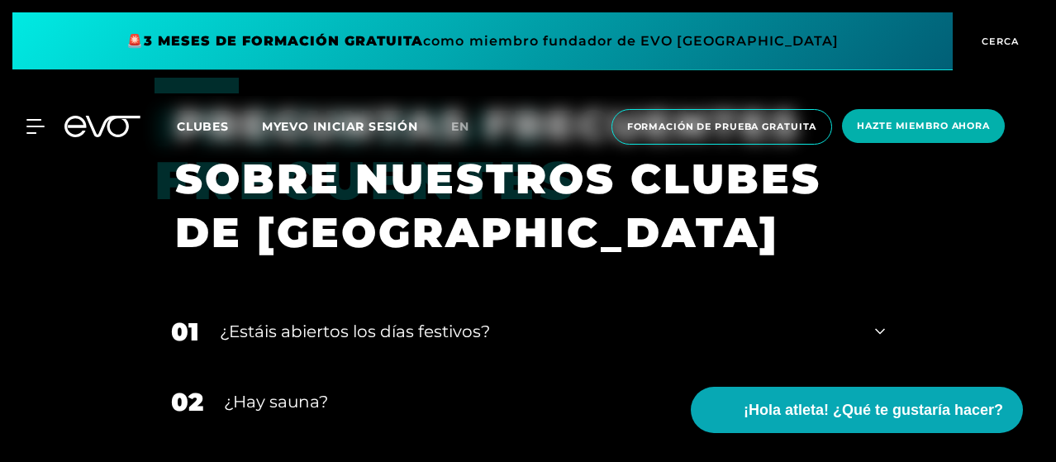  Describe the element at coordinates (276, 401) in the screenshot. I see `font: ¿Hay sauna?` at that location.